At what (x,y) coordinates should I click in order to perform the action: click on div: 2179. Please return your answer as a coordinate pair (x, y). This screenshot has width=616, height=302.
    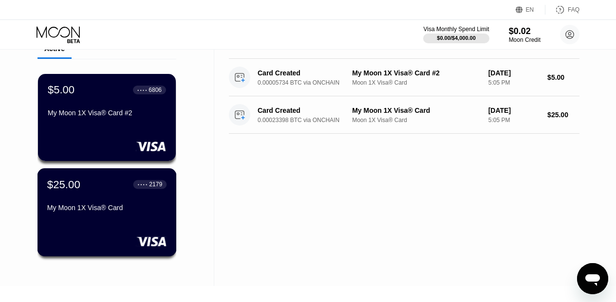
    Looking at the image, I should click on (155, 185).